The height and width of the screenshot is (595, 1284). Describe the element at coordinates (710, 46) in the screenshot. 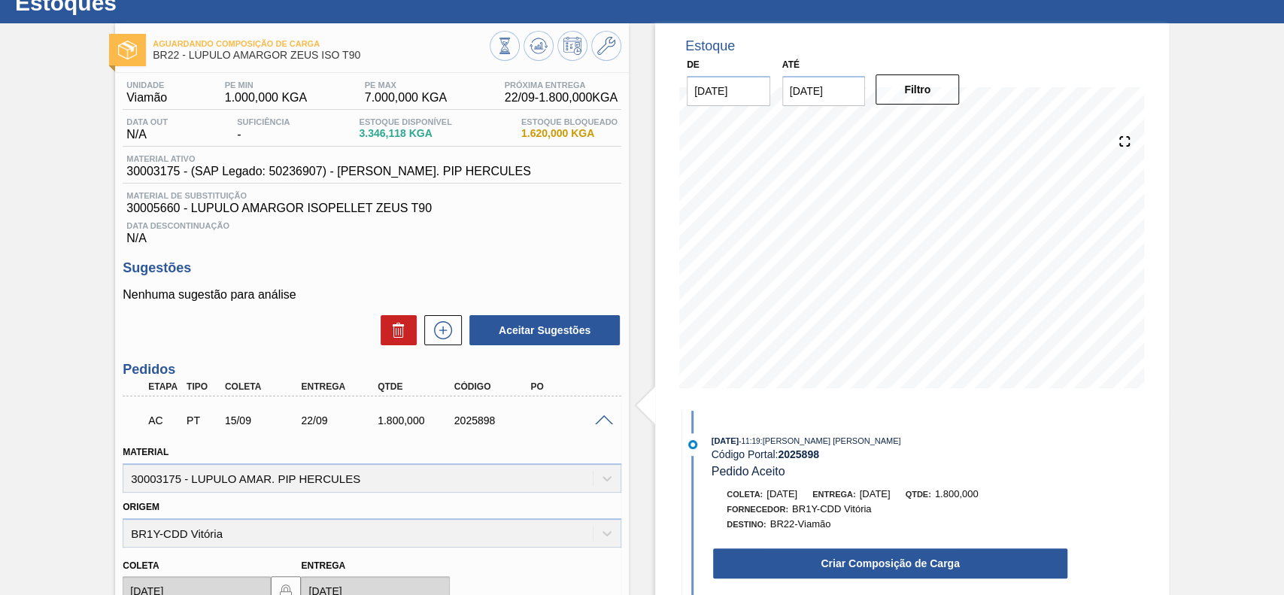

I see `div: Estoque` at that location.